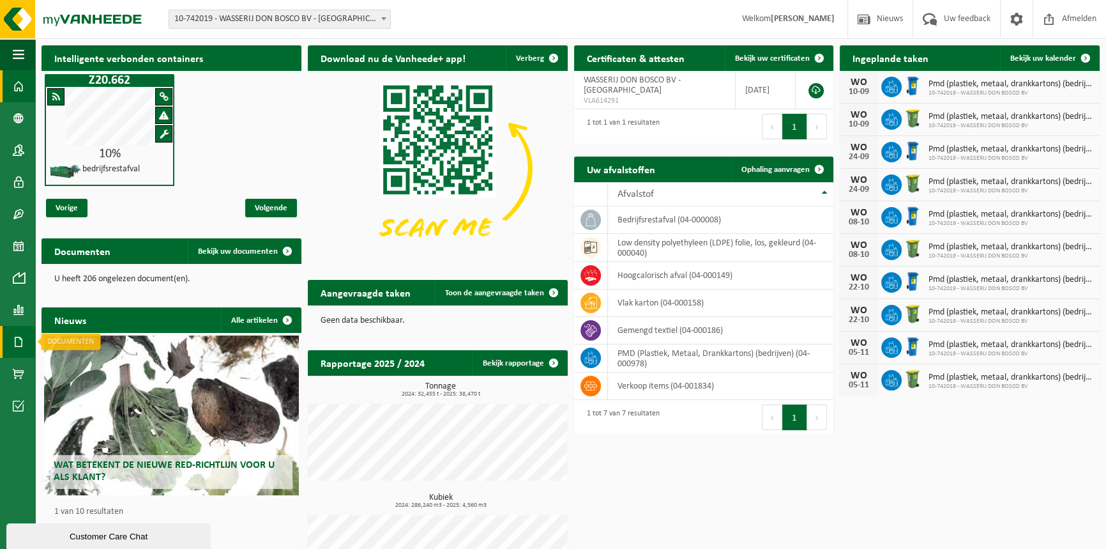 The height and width of the screenshot is (549, 1106). Describe the element at coordinates (393, 57) in the screenshot. I see `h2: Download nu de Vanheede+ app!` at that location.